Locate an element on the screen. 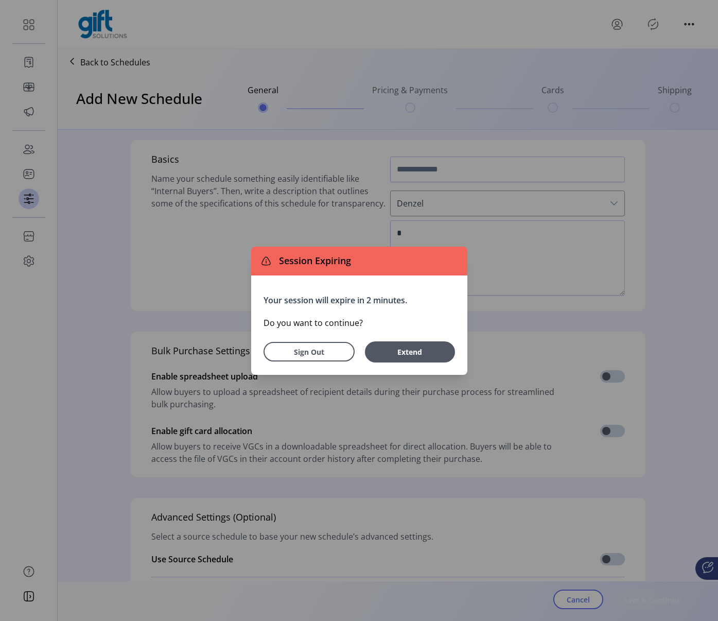 Image resolution: width=718 pixels, height=621 pixels. p: Your session will expire in 2 minutes. is located at coordinates (359, 300).